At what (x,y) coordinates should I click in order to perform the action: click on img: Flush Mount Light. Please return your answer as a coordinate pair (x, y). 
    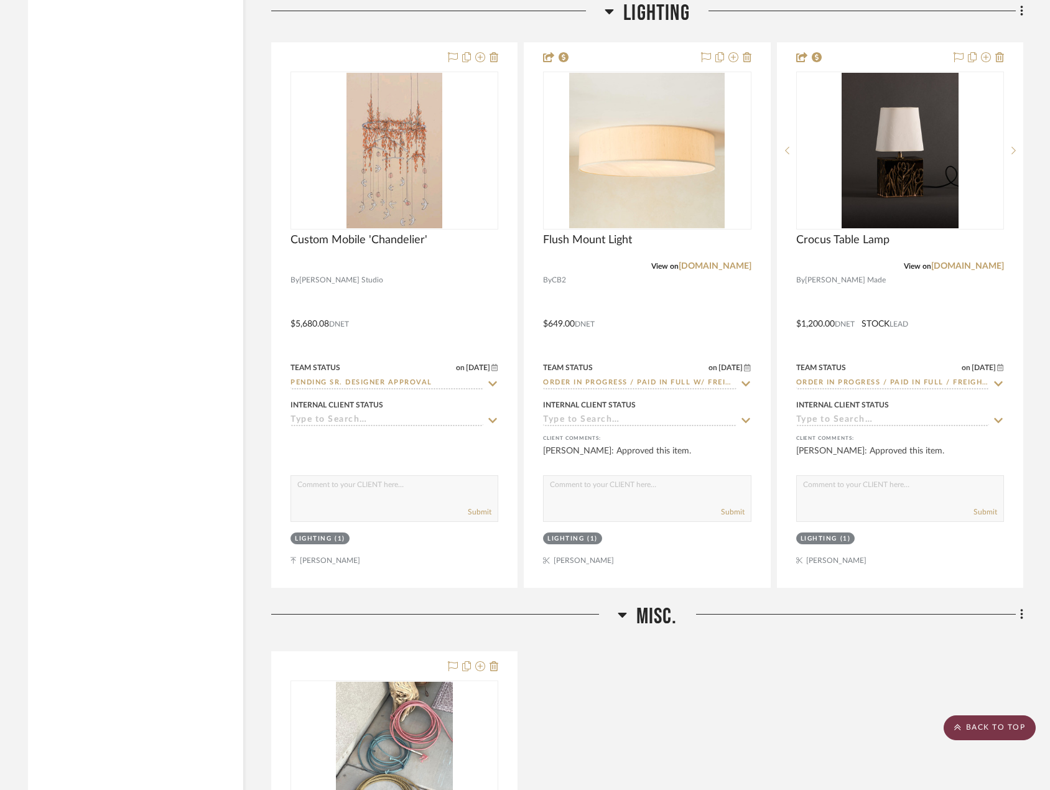
    Looking at the image, I should click on (647, 151).